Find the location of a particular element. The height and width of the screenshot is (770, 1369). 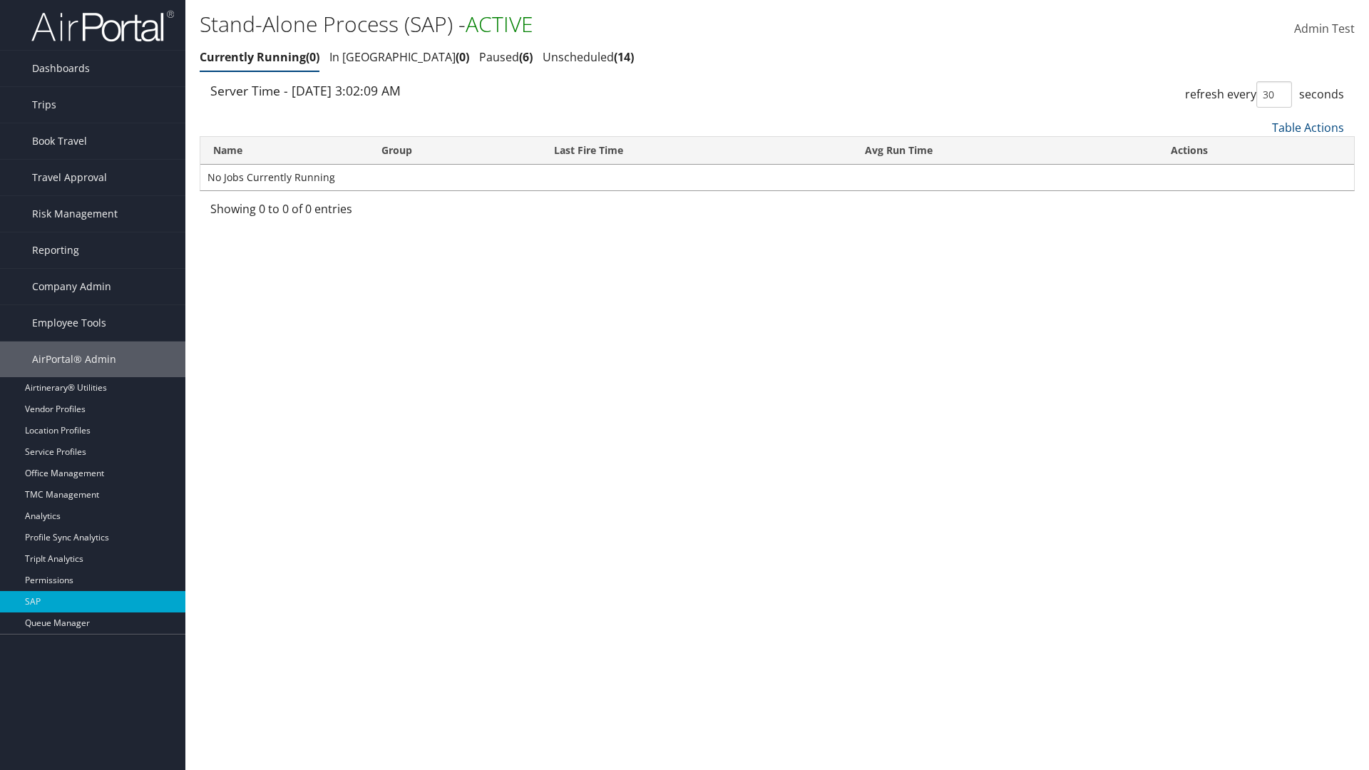

th: Avg Run Time: activate to sort column ascending is located at coordinates (1005, 150).